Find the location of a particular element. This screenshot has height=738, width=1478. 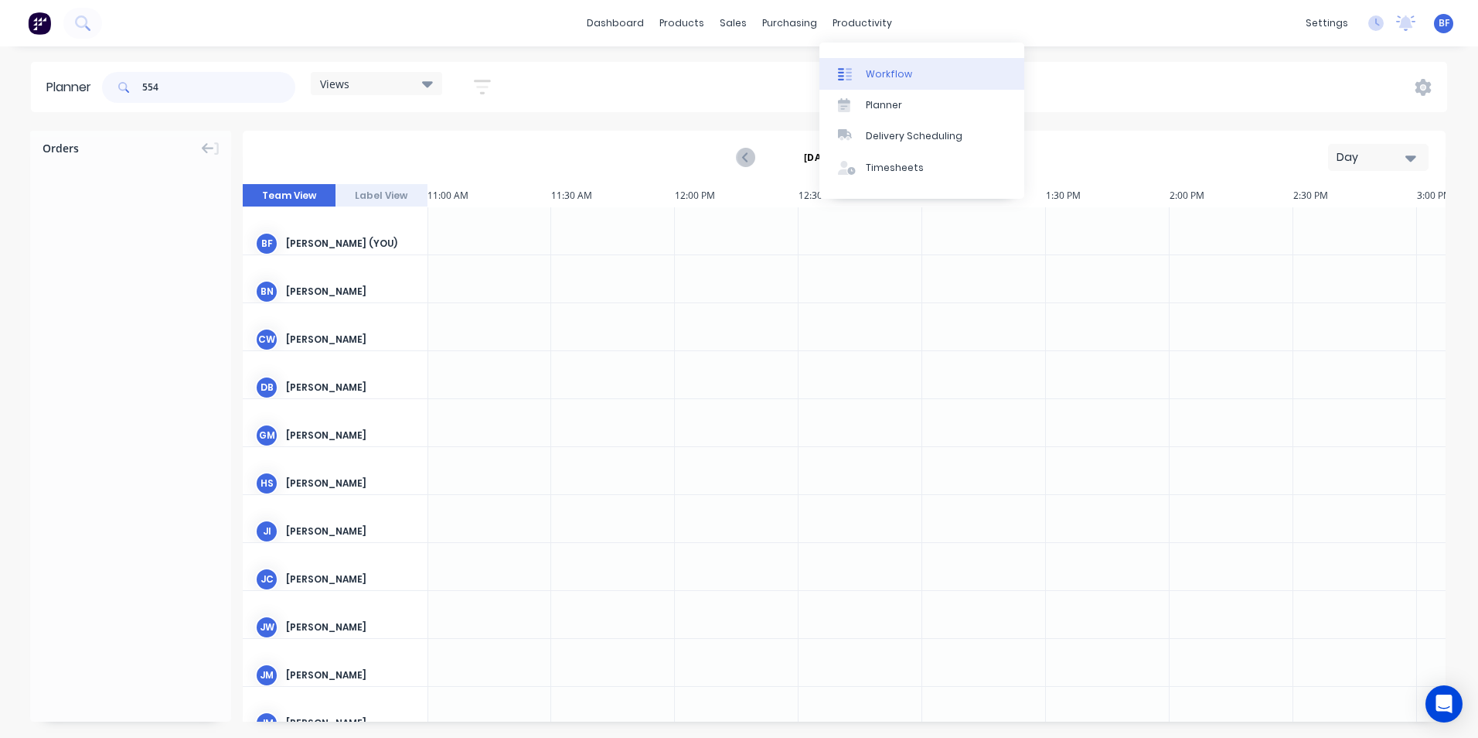

span: BF is located at coordinates (1444, 23).